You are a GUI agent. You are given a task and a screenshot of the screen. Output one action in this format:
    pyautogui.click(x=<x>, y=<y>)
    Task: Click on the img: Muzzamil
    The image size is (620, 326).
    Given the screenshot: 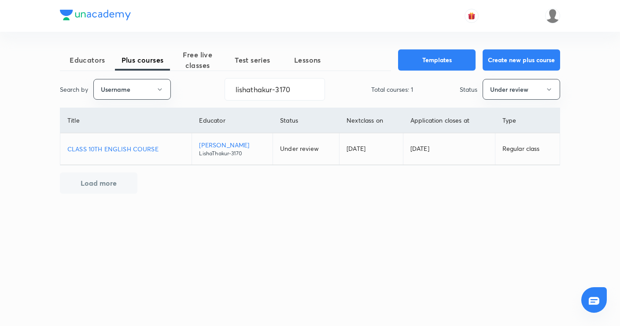 What is the action you would take?
    pyautogui.click(x=553, y=16)
    